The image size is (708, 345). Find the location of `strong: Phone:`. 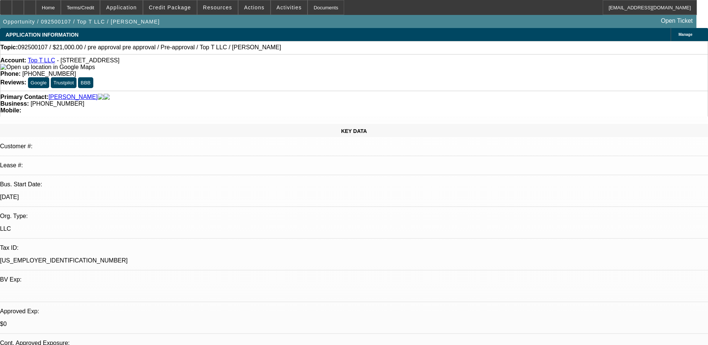

strong: Phone: is located at coordinates (10, 73).